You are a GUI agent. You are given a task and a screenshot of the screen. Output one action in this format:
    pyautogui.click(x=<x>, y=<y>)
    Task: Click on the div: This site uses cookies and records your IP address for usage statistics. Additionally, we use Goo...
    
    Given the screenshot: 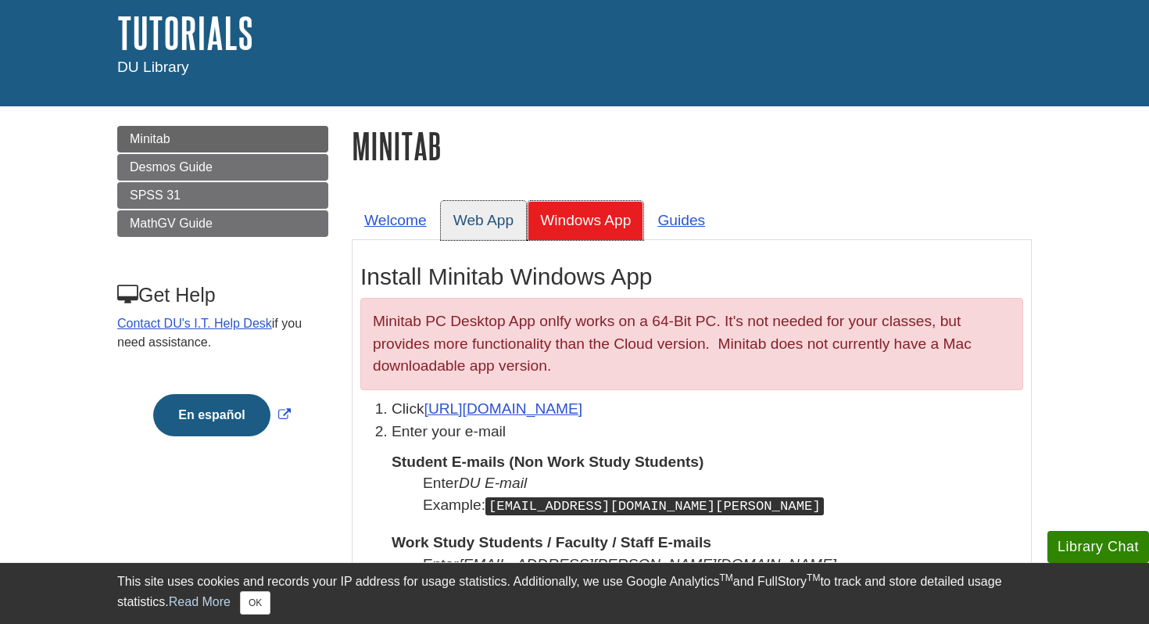 What is the action you would take?
    pyautogui.click(x=575, y=593)
    